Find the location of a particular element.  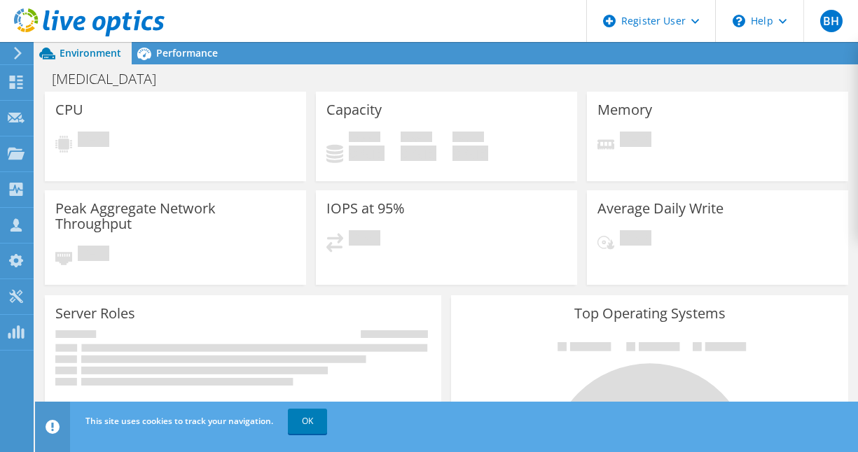

h3: Average Daily Write is located at coordinates (660, 209).